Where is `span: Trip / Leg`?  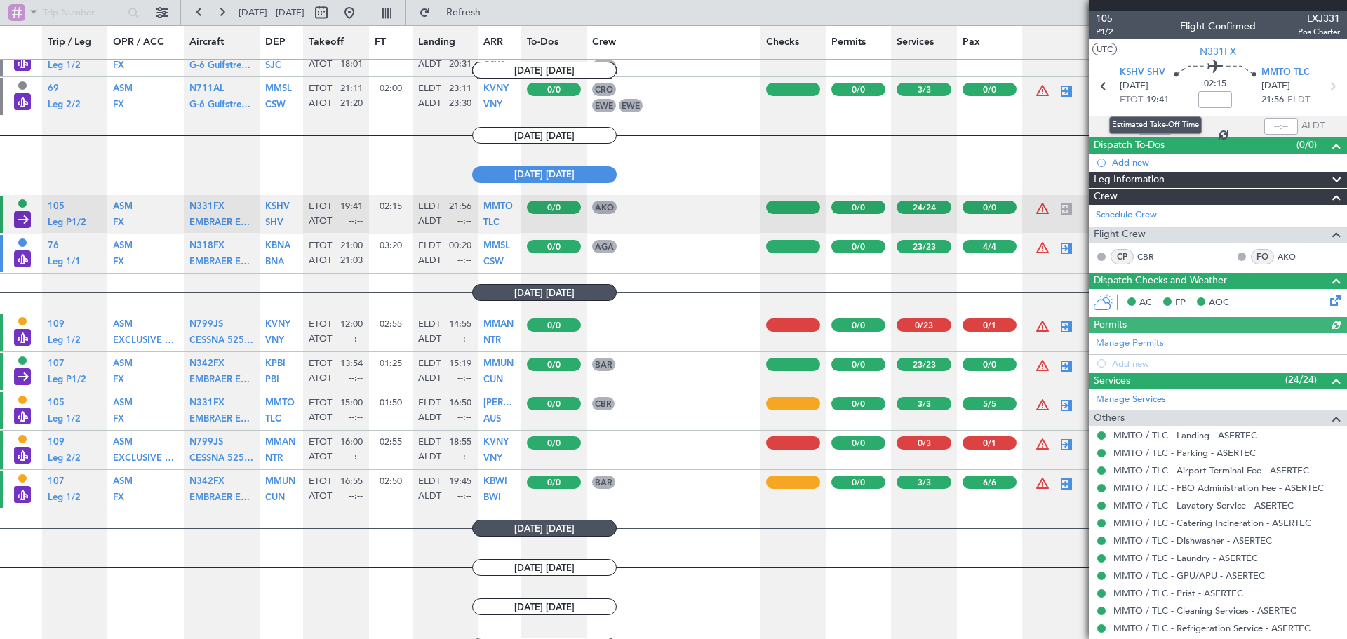
span: Trip / Leg is located at coordinates (69, 42).